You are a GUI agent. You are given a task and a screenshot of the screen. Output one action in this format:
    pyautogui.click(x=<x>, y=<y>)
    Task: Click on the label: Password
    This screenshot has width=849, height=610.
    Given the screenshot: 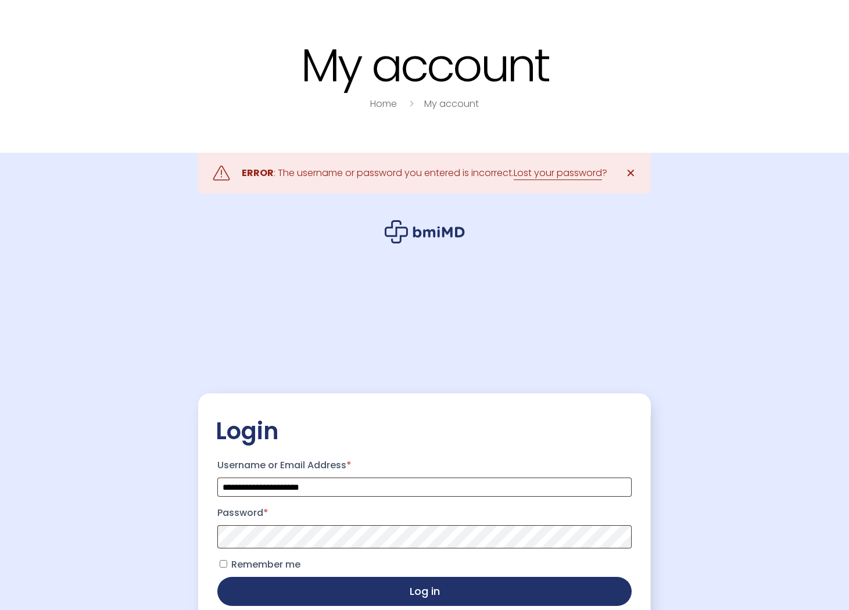 What is the action you would take?
    pyautogui.click(x=424, y=513)
    